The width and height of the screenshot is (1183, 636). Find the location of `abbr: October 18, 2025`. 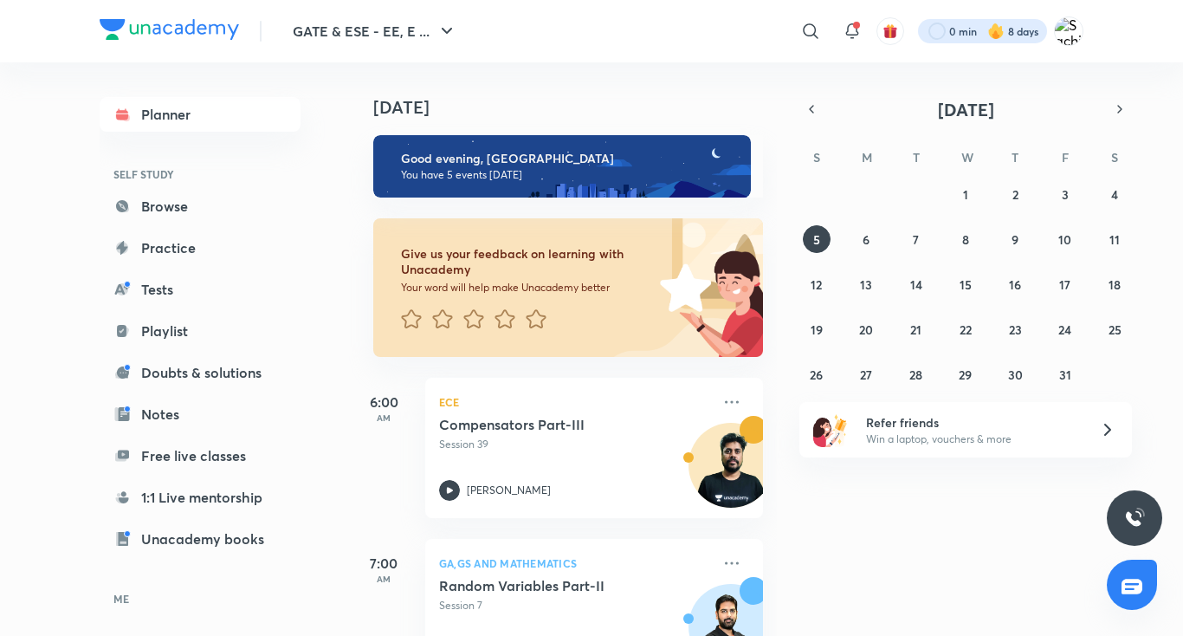

abbr: October 18, 2025 is located at coordinates (1115, 284).